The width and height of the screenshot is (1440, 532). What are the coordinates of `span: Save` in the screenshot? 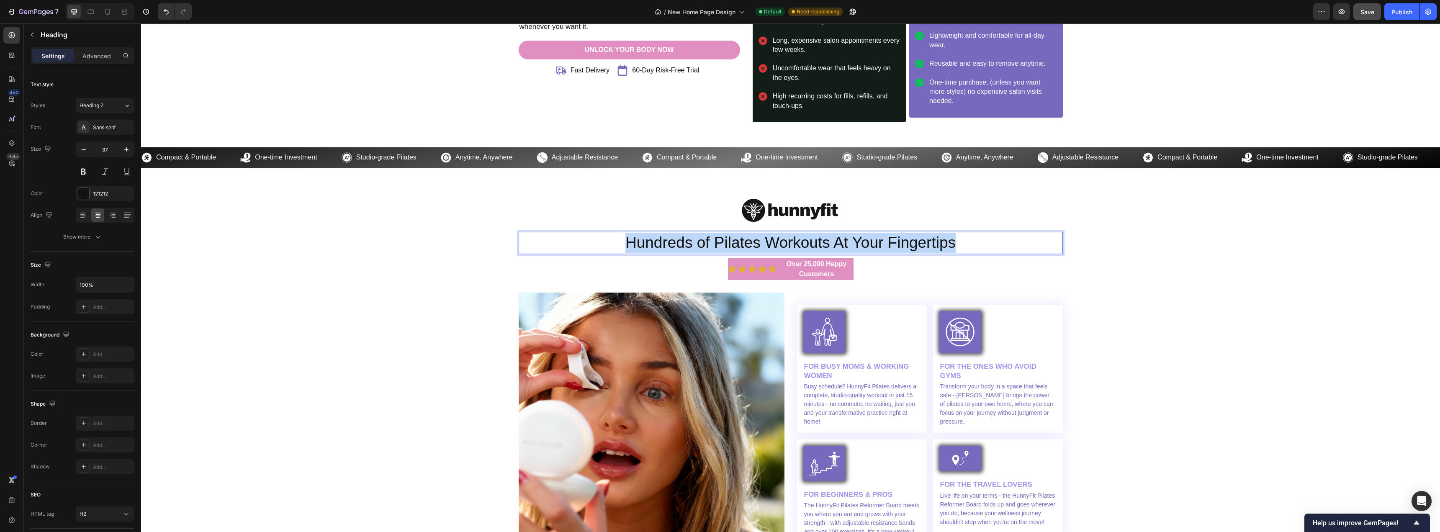 It's located at (1367, 12).